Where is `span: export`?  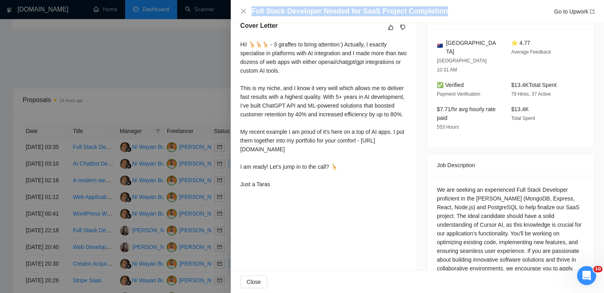 span: export is located at coordinates (592, 12).